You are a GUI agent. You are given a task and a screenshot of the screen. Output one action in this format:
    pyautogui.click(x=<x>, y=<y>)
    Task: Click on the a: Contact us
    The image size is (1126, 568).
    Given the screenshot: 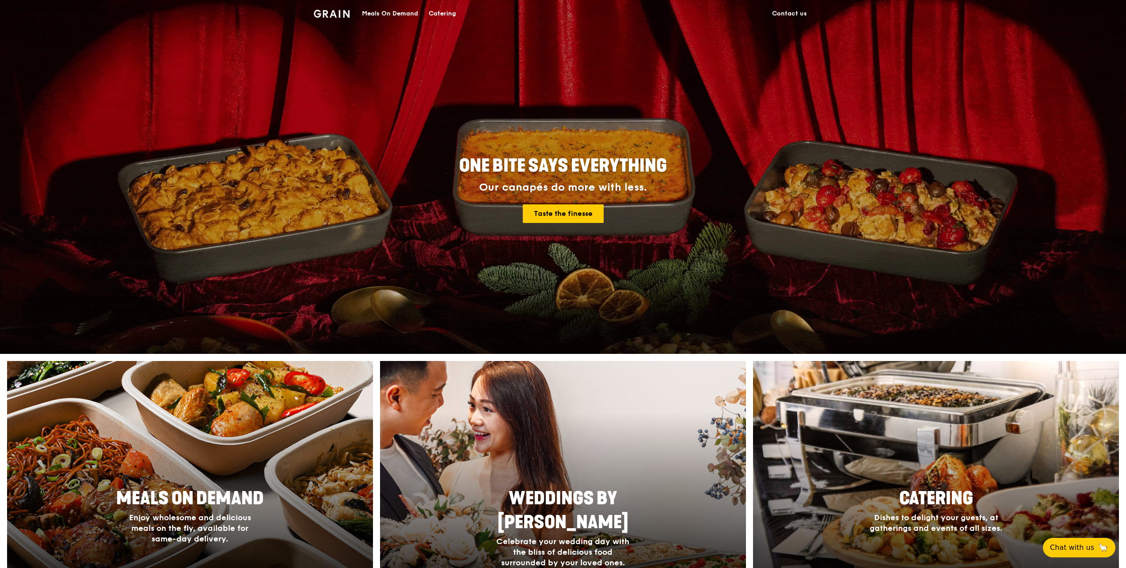 What is the action you would take?
    pyautogui.click(x=789, y=14)
    